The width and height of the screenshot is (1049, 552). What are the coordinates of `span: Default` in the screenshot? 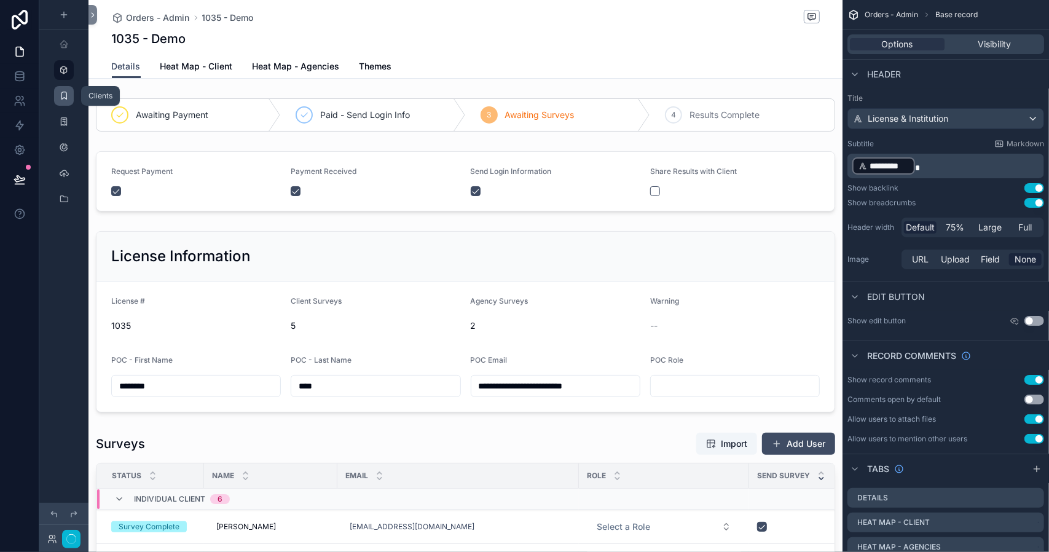 It's located at (920, 227).